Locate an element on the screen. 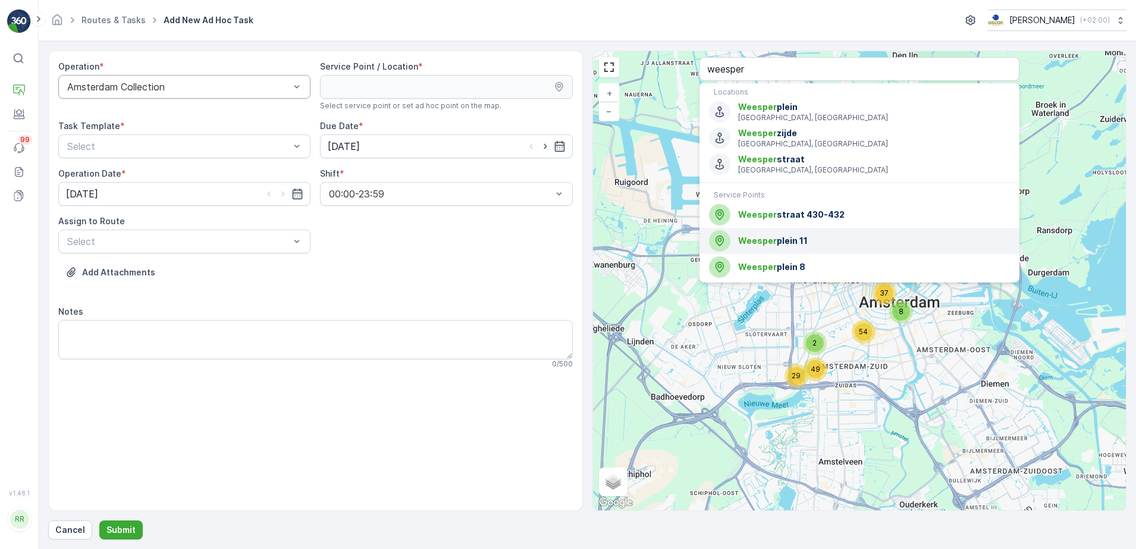 The width and height of the screenshot is (1136, 549). label: Operation Date is located at coordinates (90, 173).